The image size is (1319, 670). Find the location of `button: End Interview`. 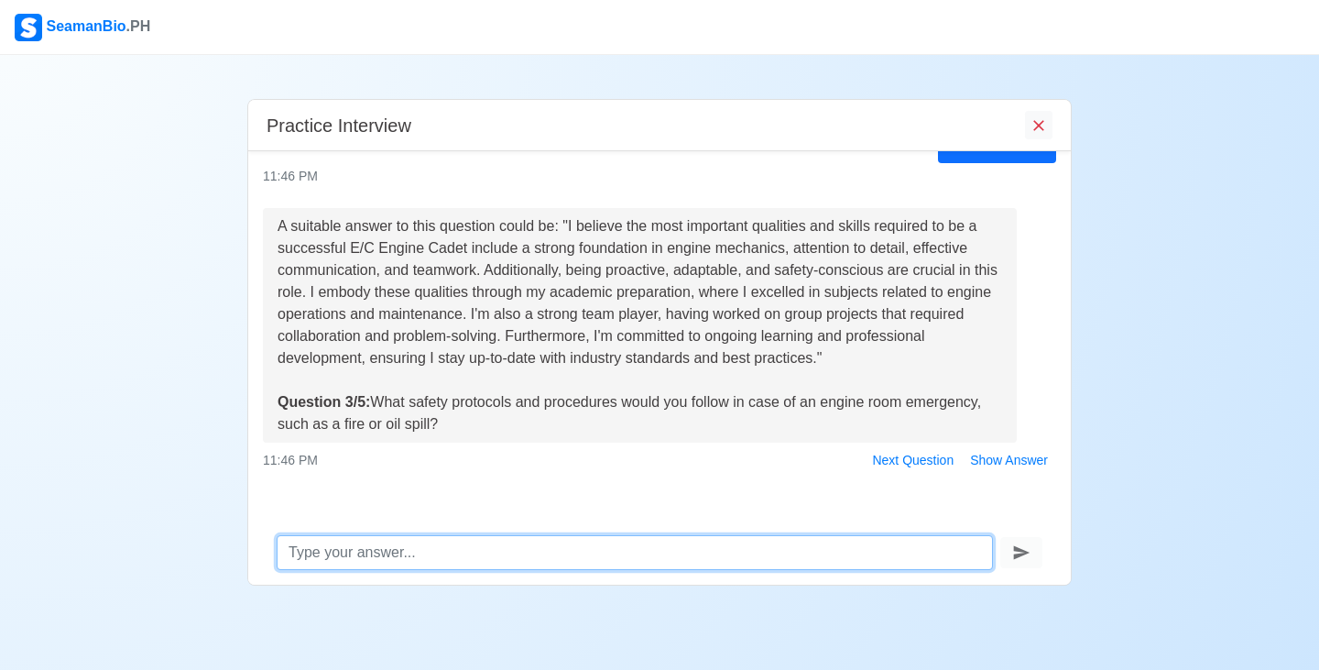

button: End Interview is located at coordinates (1039, 125).